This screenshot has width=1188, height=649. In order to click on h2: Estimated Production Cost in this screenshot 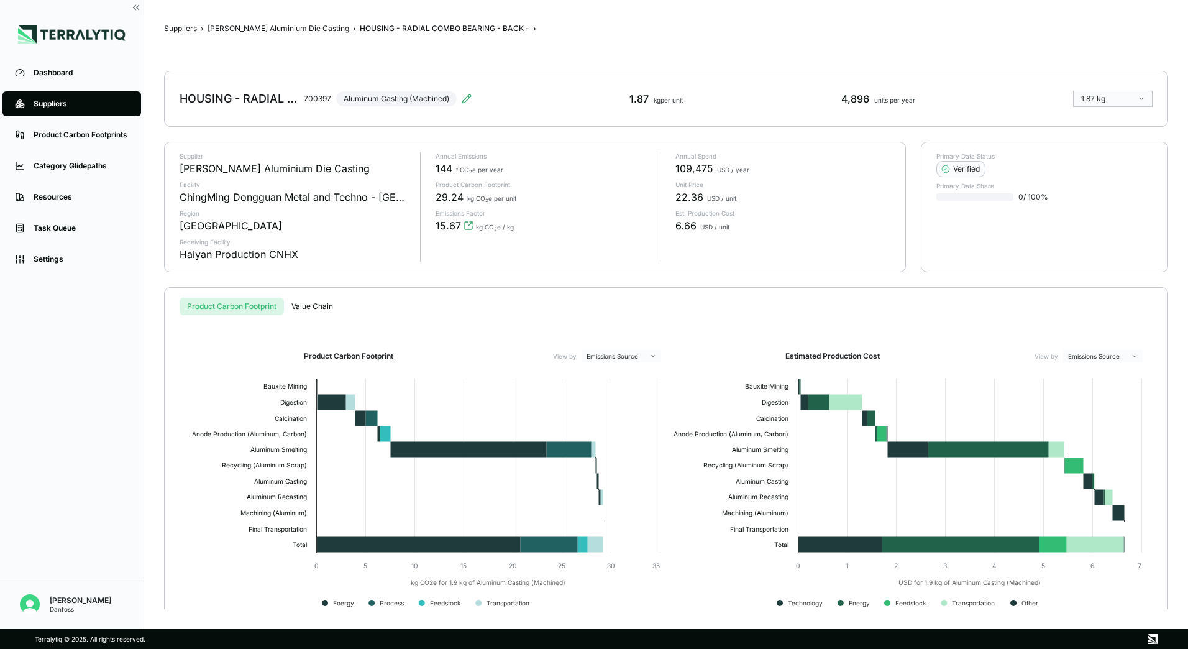, I will do `click(833, 356)`.